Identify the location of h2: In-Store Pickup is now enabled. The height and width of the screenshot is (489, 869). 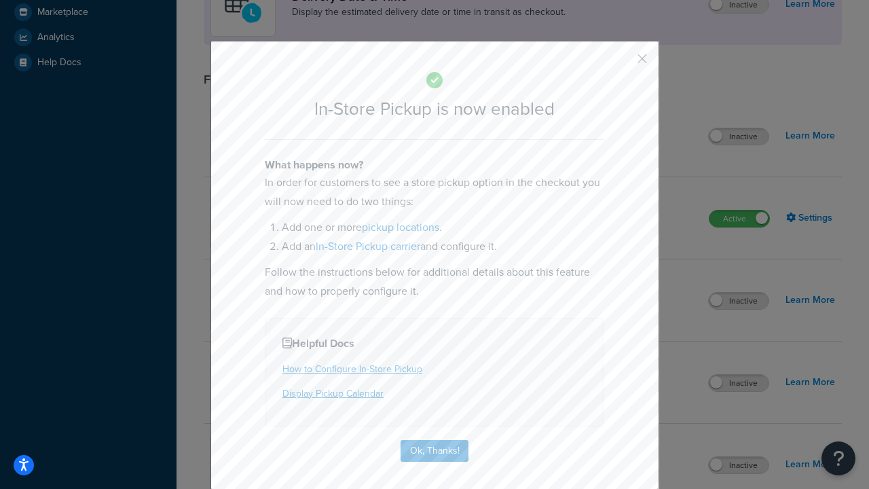
(435, 109).